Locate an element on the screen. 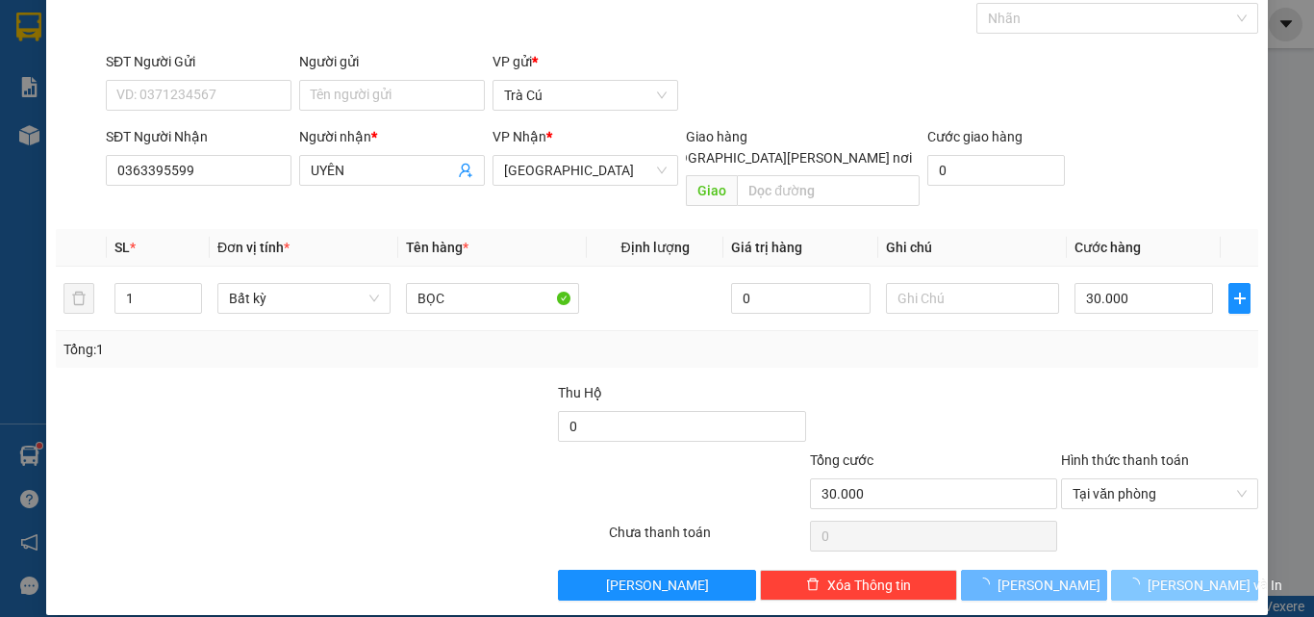 This screenshot has width=1314, height=617. div: Chưa thanh toán is located at coordinates (707, 538).